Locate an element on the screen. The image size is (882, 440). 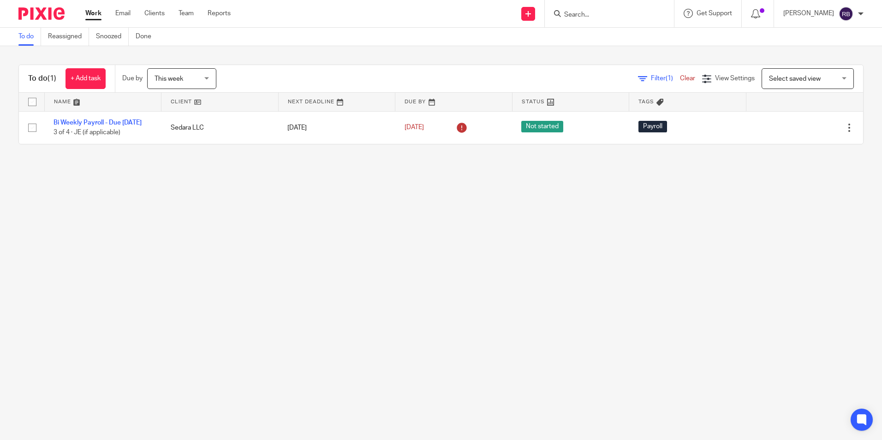
span: Select saved view is located at coordinates (795, 79).